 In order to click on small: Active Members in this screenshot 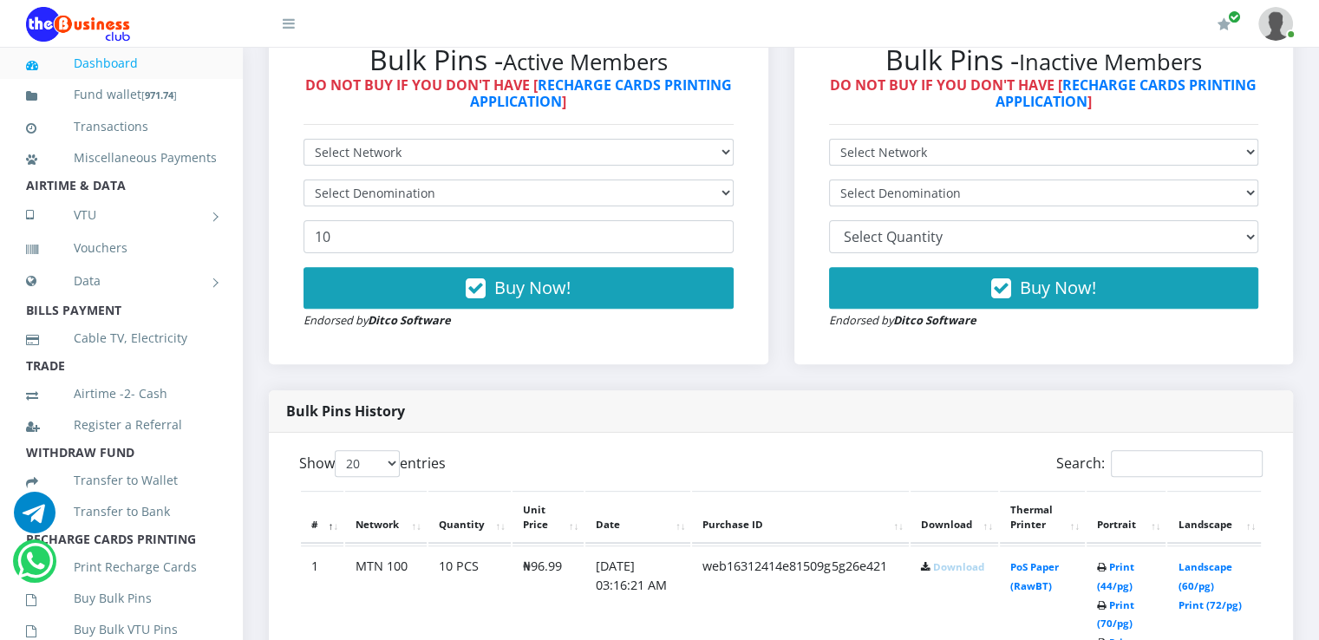, I will do `click(585, 62)`.